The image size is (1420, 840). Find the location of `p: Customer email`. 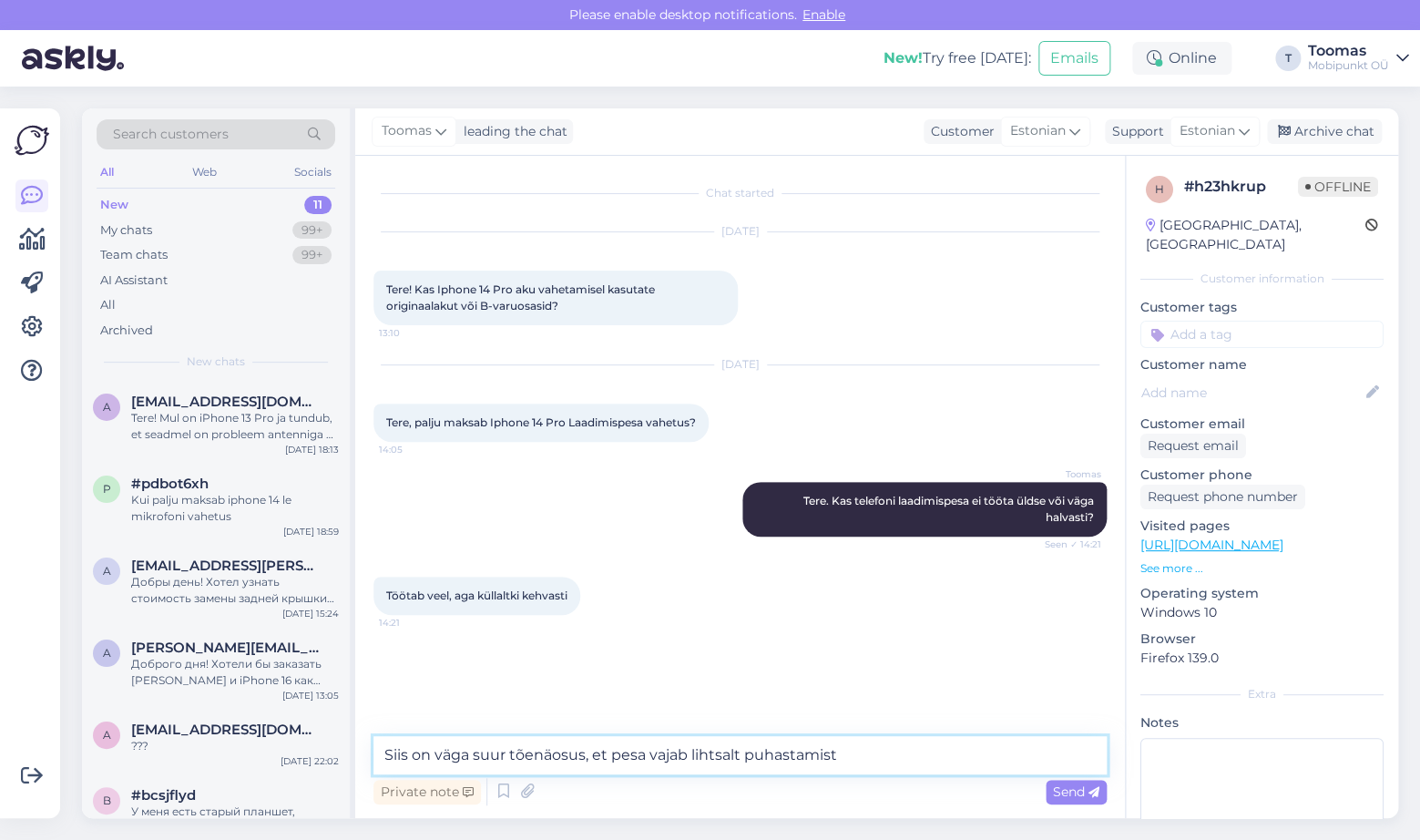

p: Customer email is located at coordinates (1262, 424).